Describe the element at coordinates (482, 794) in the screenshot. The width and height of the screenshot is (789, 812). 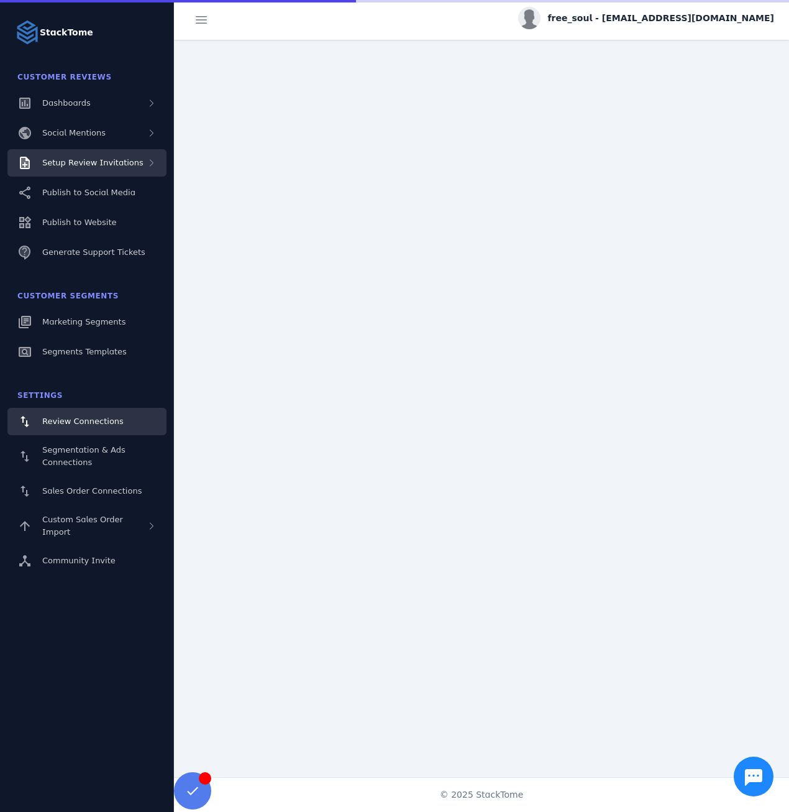
I see `span: © 2025 StackTome` at that location.